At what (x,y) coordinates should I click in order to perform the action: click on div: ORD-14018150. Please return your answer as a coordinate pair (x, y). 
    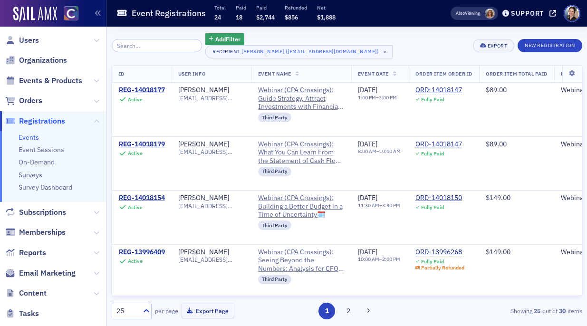
    Looking at the image, I should click on (438, 198).